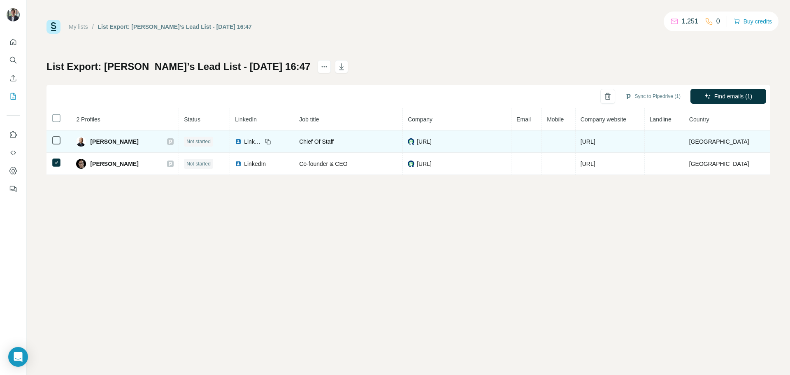  What do you see at coordinates (78, 27) in the screenshot?
I see `a: My lists` at bounding box center [78, 27].